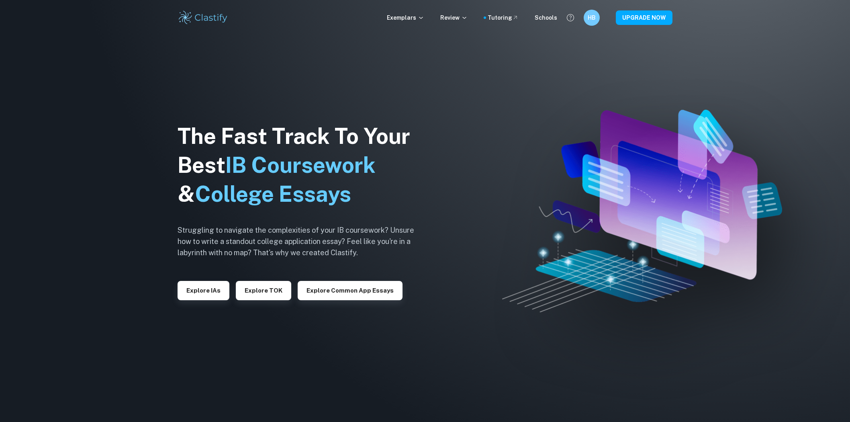 Image resolution: width=850 pixels, height=422 pixels. I want to click on button: HB, so click(592, 18).